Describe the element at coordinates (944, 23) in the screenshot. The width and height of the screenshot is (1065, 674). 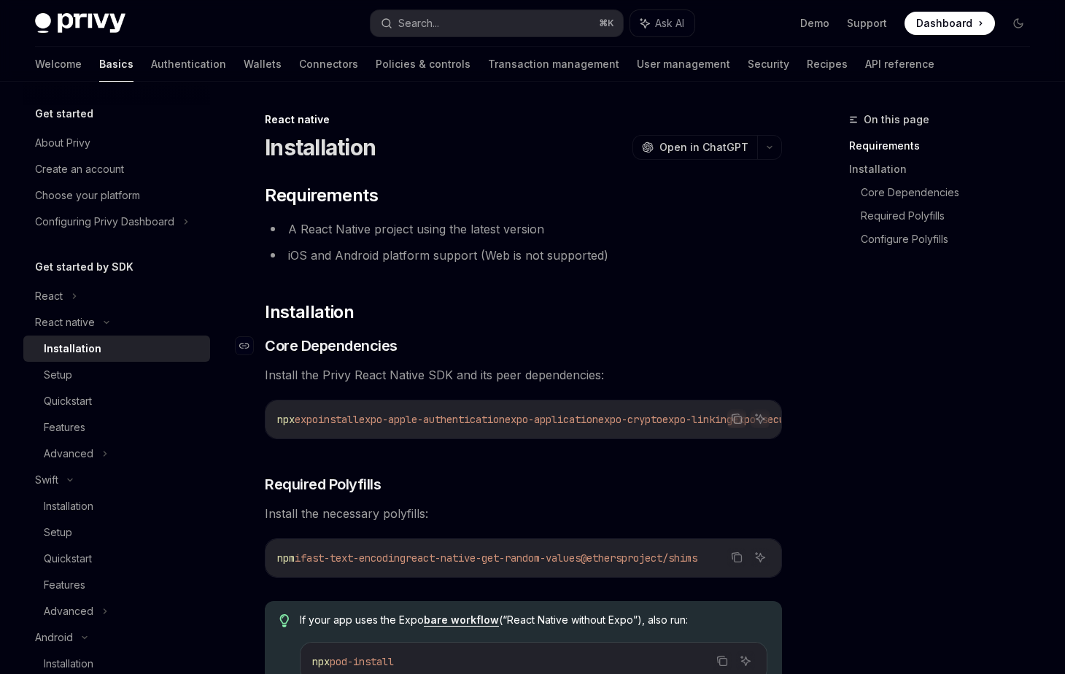
I see `span: Dashboard` at that location.